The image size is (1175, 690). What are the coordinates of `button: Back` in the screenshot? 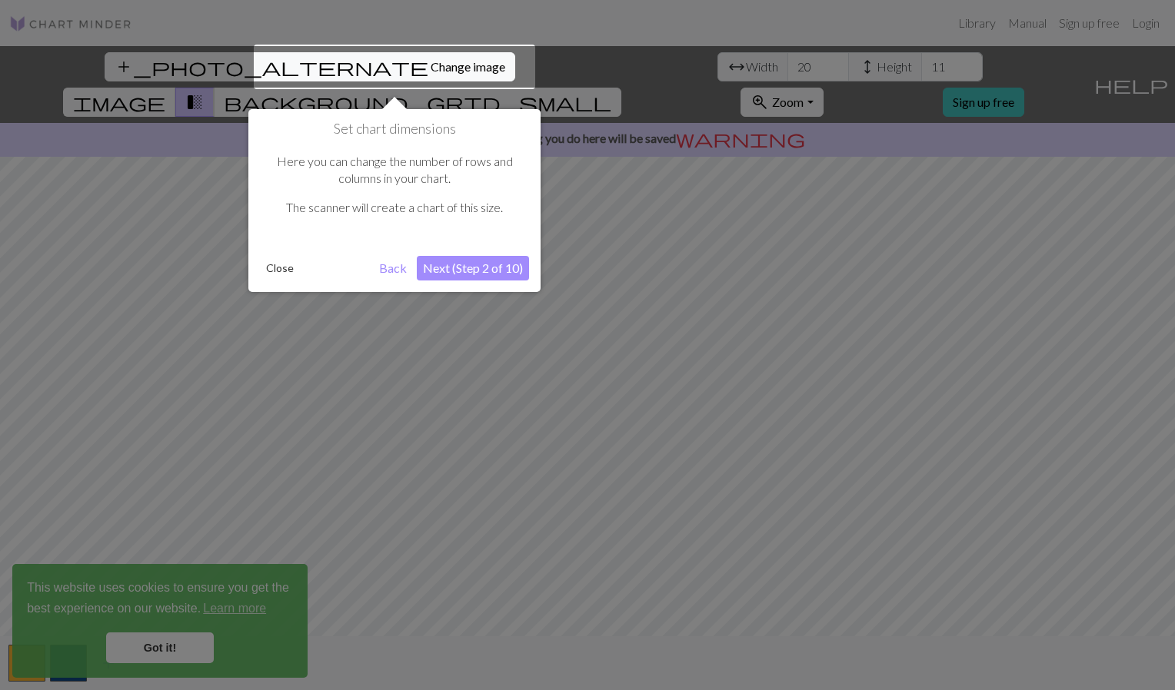 It's located at (393, 268).